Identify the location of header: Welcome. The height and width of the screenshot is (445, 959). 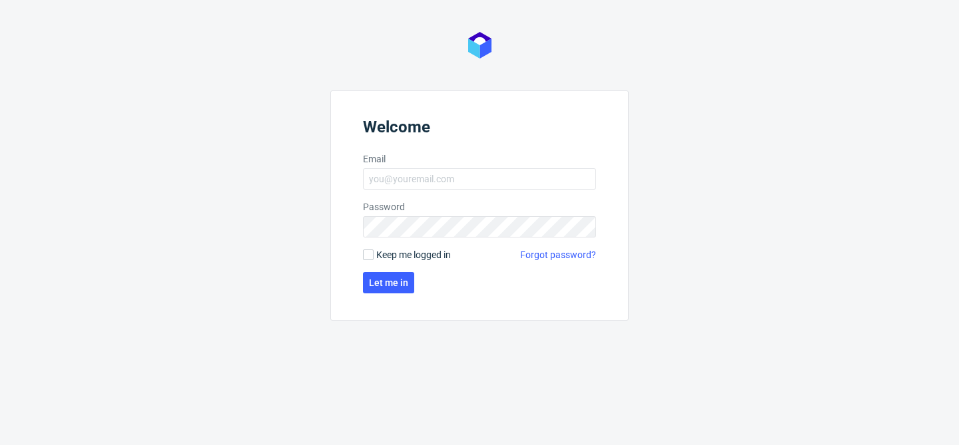
(479, 130).